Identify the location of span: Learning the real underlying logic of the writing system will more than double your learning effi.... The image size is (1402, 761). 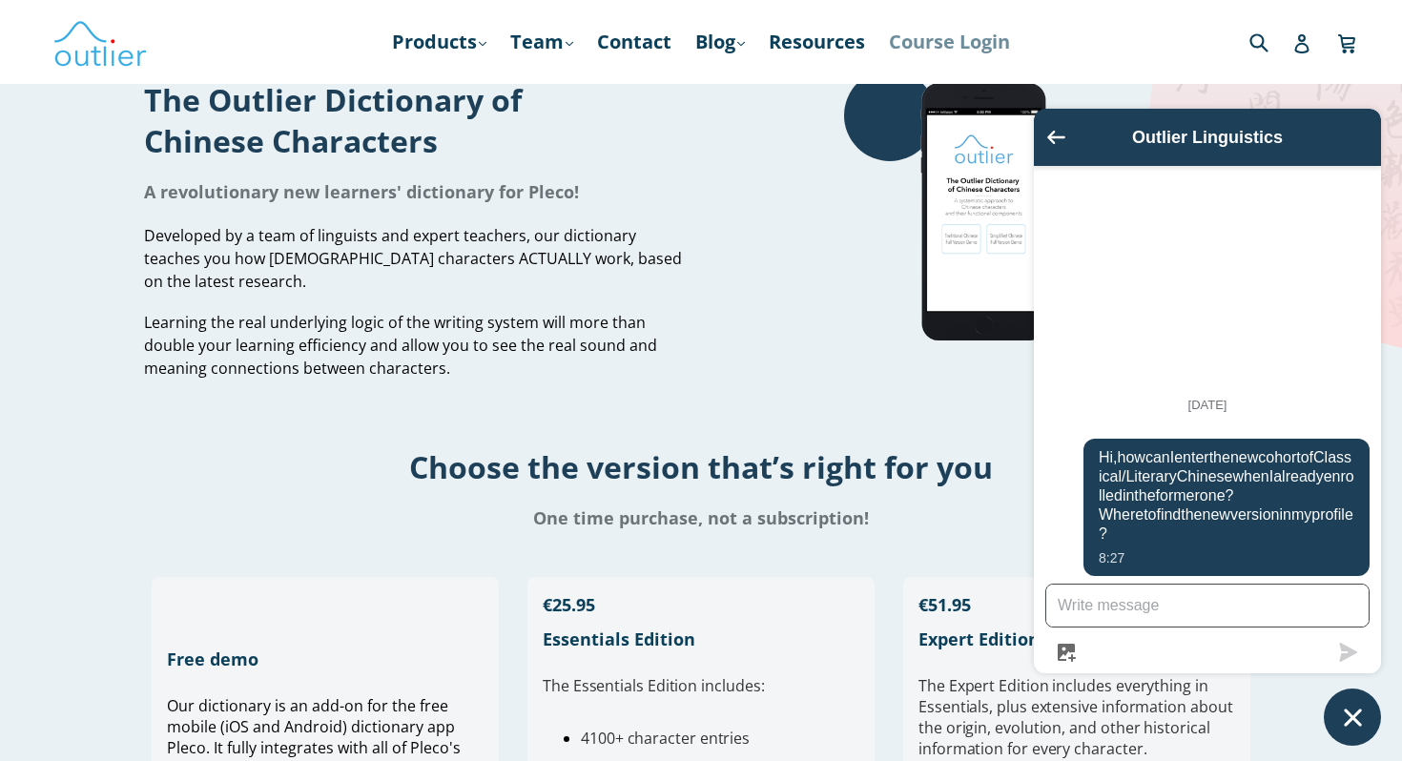
(401, 345).